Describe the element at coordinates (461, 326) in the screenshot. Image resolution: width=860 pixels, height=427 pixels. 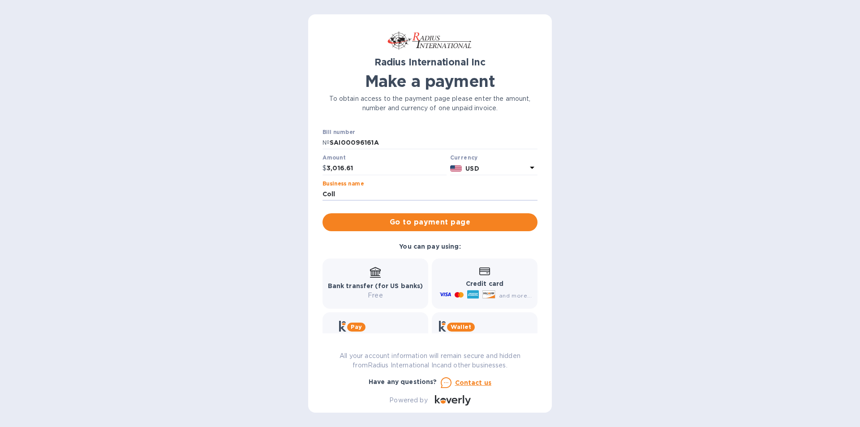
I see `b: Wallet` at that location.